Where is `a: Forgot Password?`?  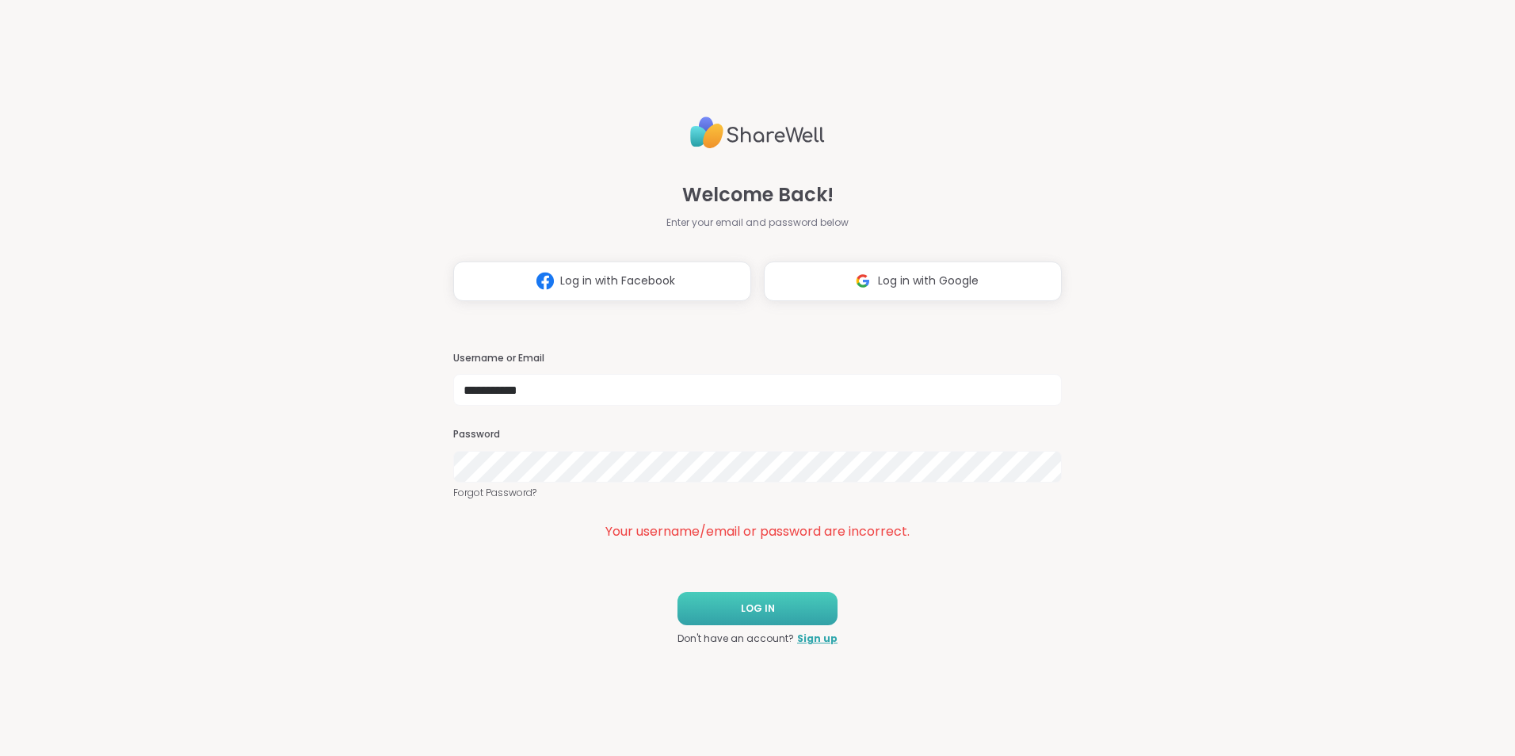
a: Forgot Password? is located at coordinates (757, 493).